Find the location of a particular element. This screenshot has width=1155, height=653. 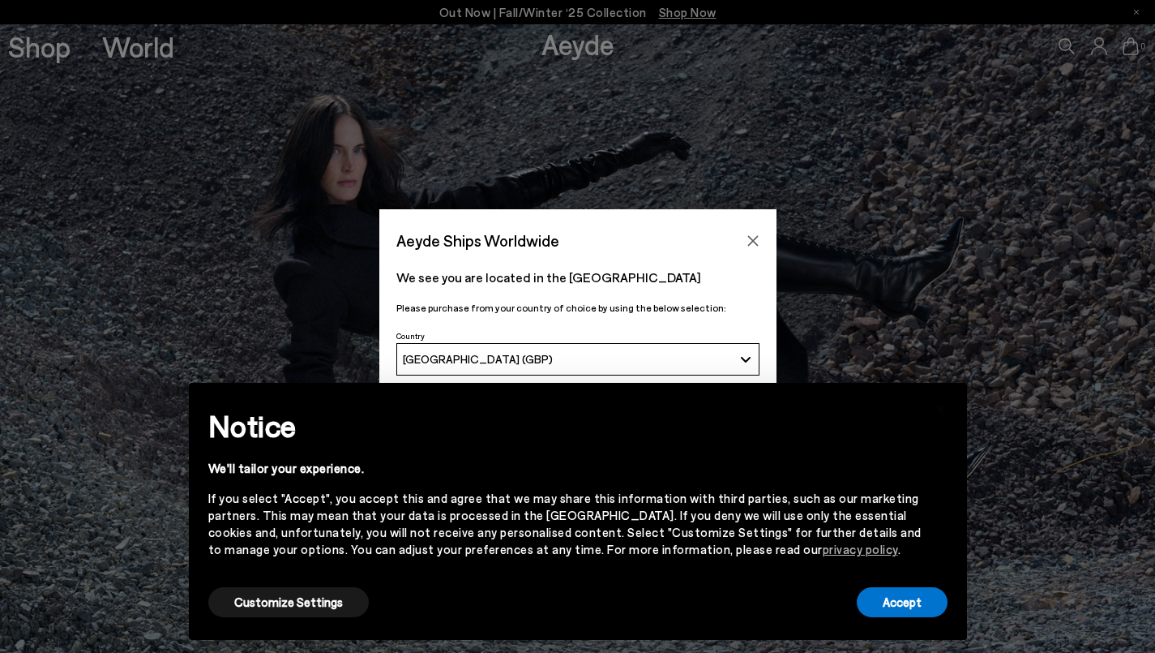

button: Customize Settings is located at coordinates (289, 602).